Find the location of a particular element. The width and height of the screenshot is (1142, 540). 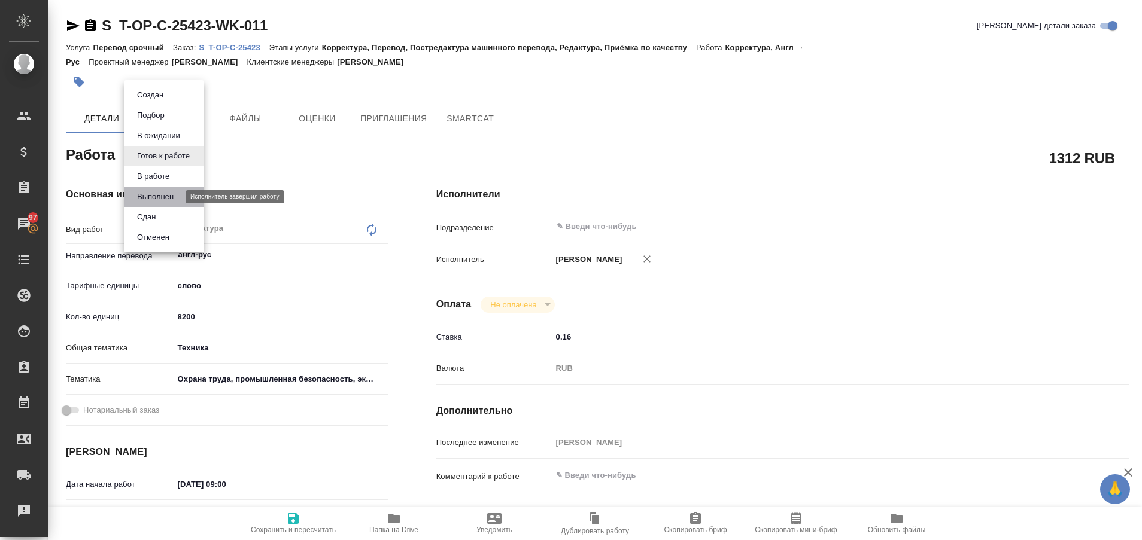

button: Сдан is located at coordinates (146, 217).